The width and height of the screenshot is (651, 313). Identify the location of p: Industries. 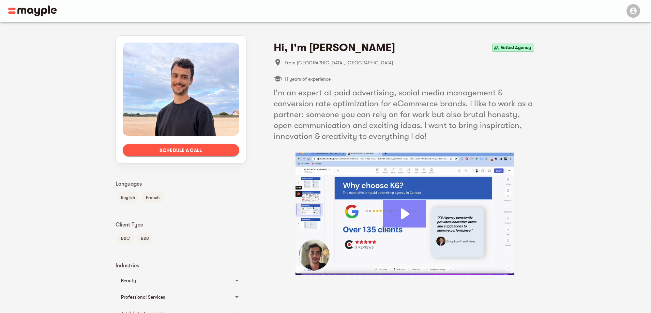
(181, 266).